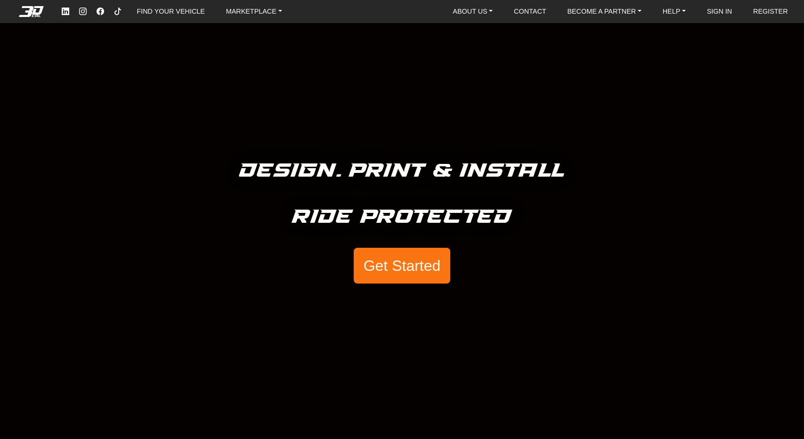 The height and width of the screenshot is (439, 804). I want to click on a: HELP, so click(674, 11).